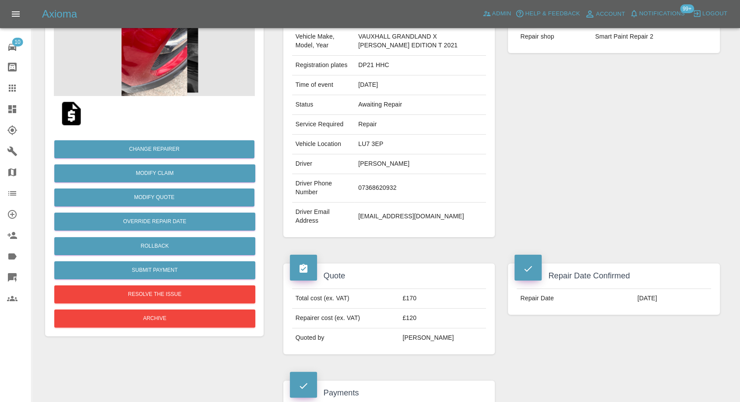  Describe the element at coordinates (346, 318) in the screenshot. I see `td: Repairer cost (ex. VAT)` at that location.